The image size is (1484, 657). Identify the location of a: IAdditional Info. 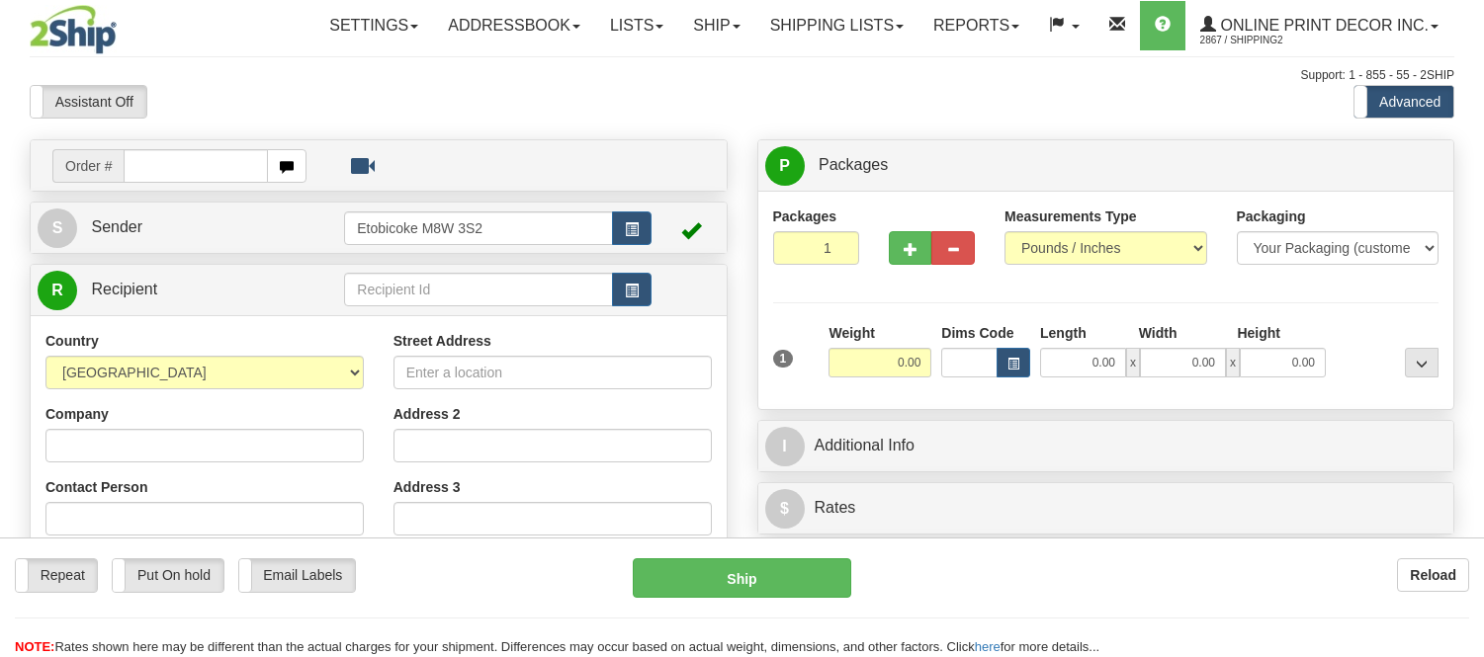
(1106, 446).